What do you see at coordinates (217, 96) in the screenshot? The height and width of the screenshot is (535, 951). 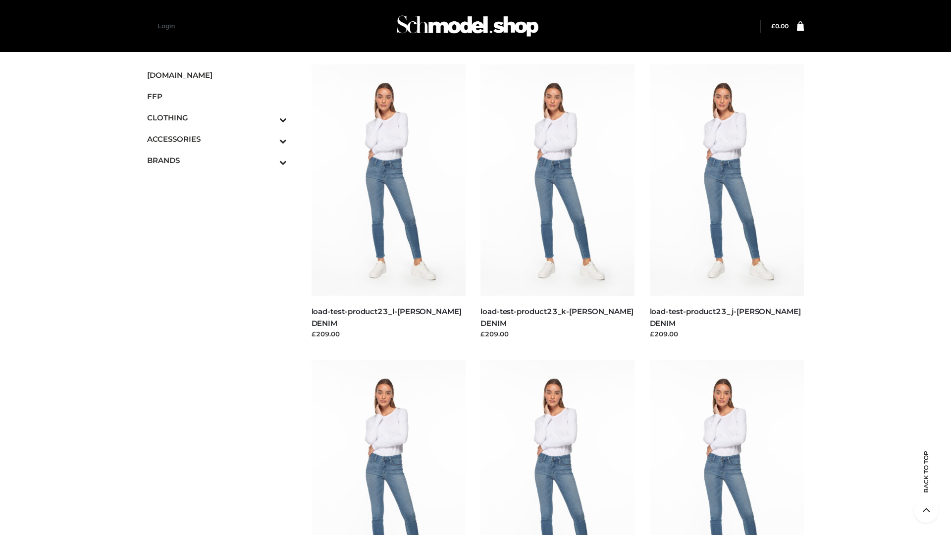 I see `a: FFP` at bounding box center [217, 96].